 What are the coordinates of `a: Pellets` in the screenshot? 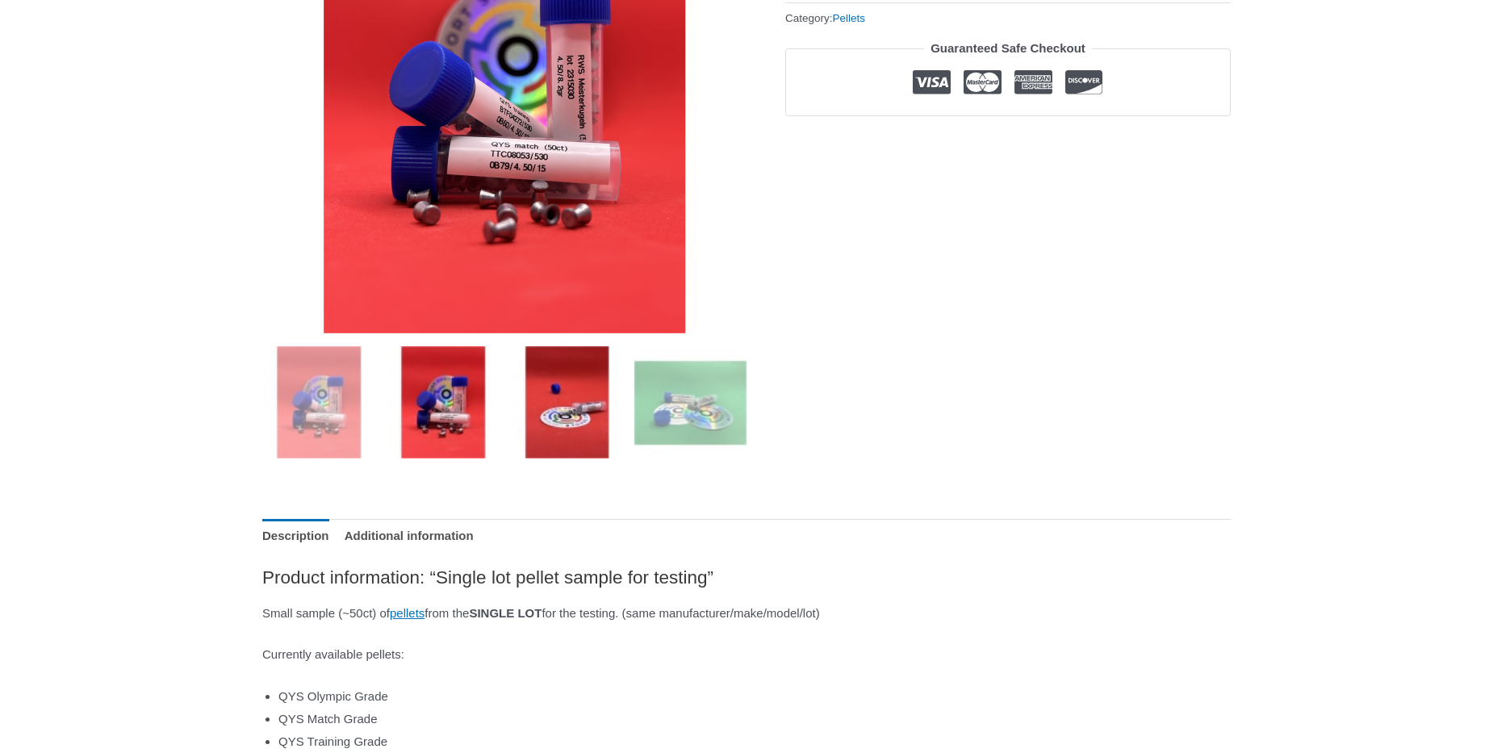 It's located at (849, 18).